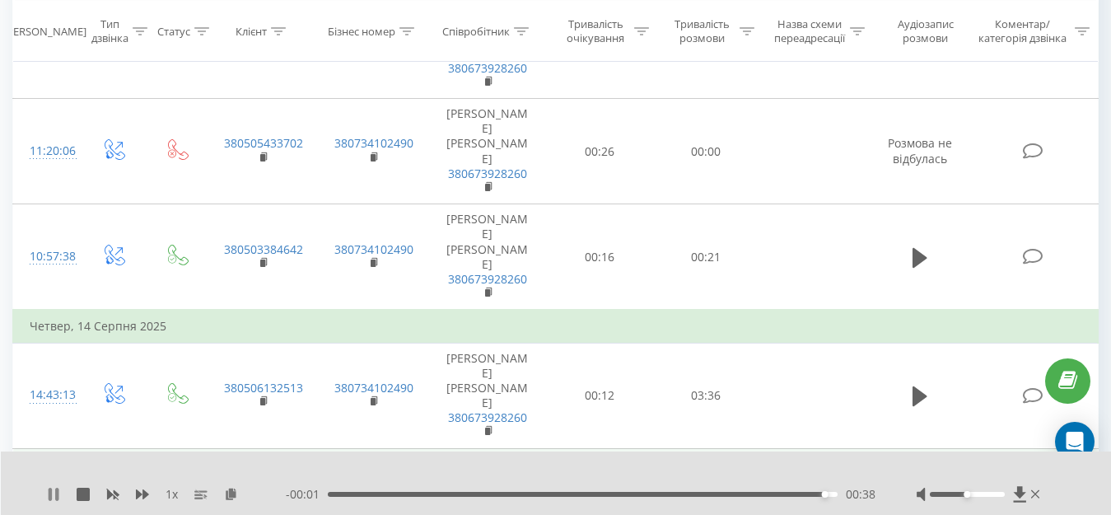  What do you see at coordinates (925, 31) in the screenshot?
I see `div: Аудіозапис розмови` at bounding box center [925, 31].